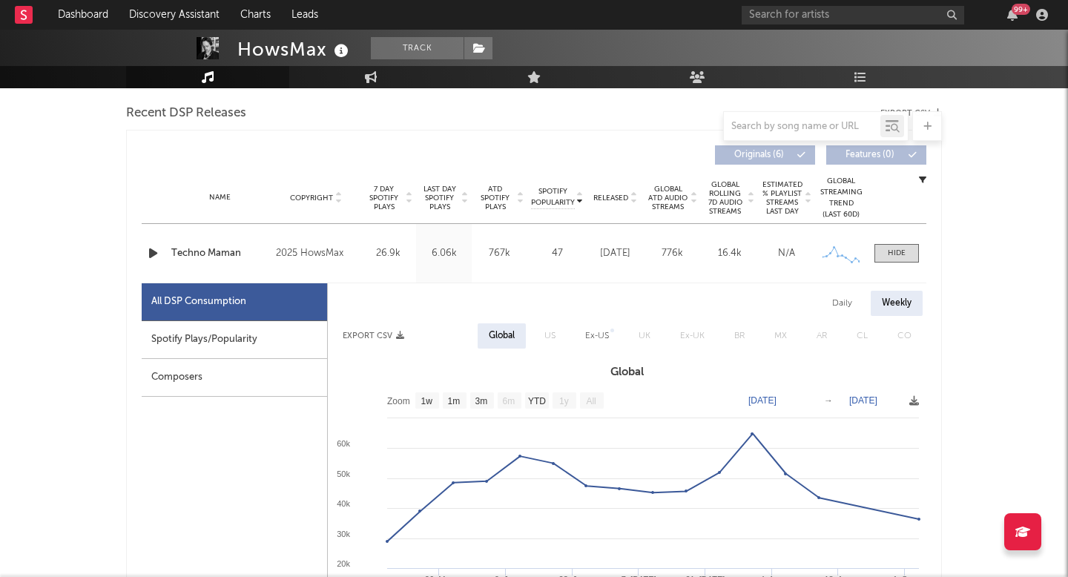 The height and width of the screenshot is (577, 1068). I want to click on div: 767k, so click(499, 254).